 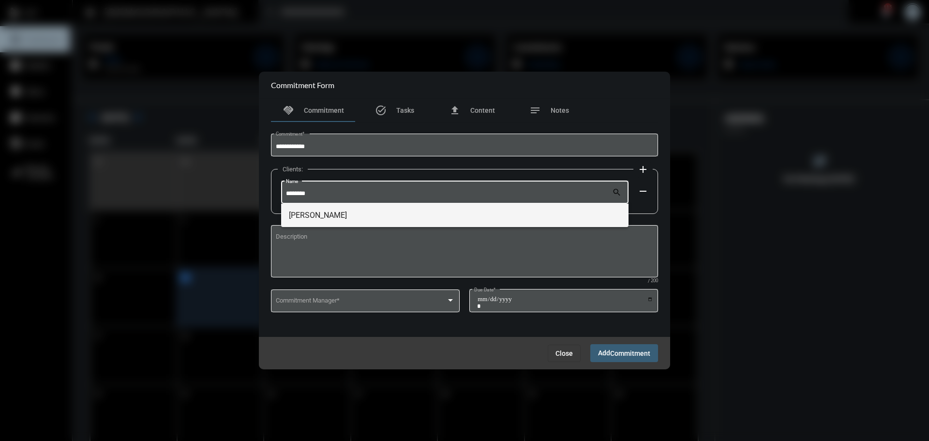 What do you see at coordinates (482, 110) in the screenshot?
I see `span: Content` at bounding box center [482, 110].